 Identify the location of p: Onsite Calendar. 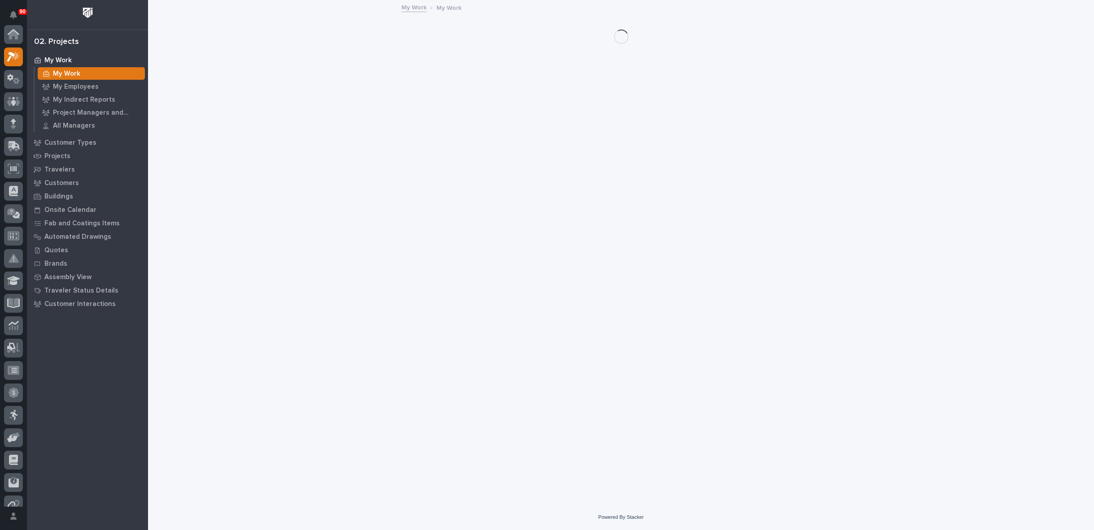
(70, 210).